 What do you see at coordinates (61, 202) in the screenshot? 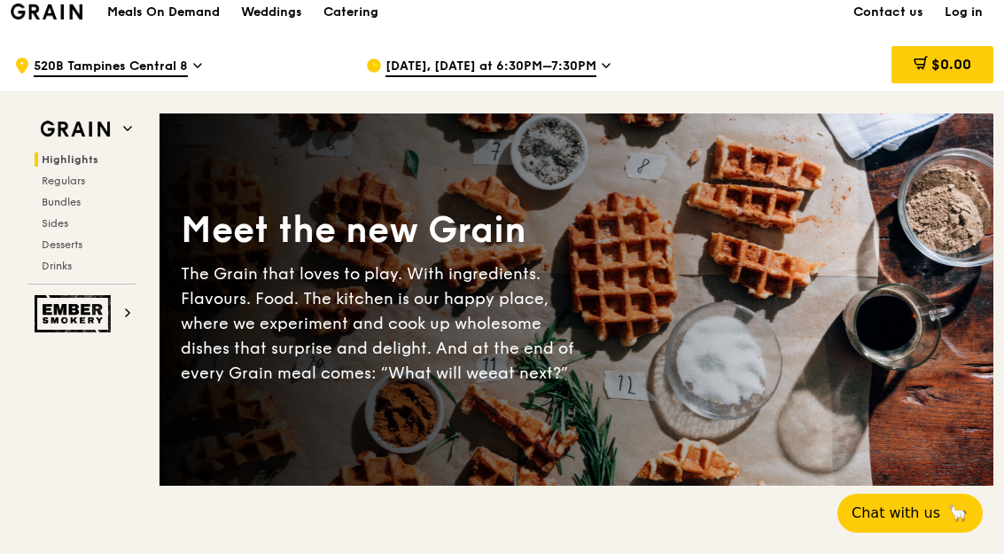
I see `span: Bundles` at bounding box center [61, 202].